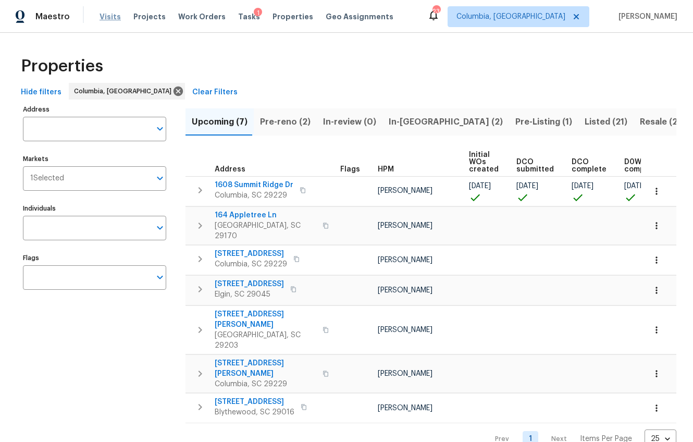 The width and height of the screenshot is (693, 442). What do you see at coordinates (254, 412) in the screenshot?
I see `span: Blythewood, SC 29016` at bounding box center [254, 412].